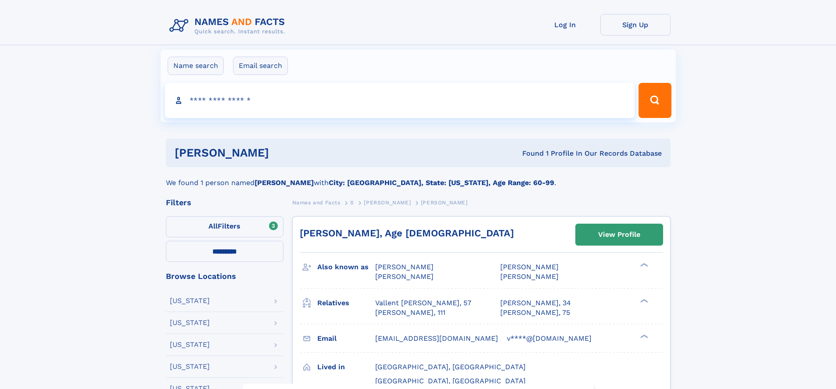 Image resolution: width=836 pixels, height=389 pixels. I want to click on input: search input, so click(400, 100).